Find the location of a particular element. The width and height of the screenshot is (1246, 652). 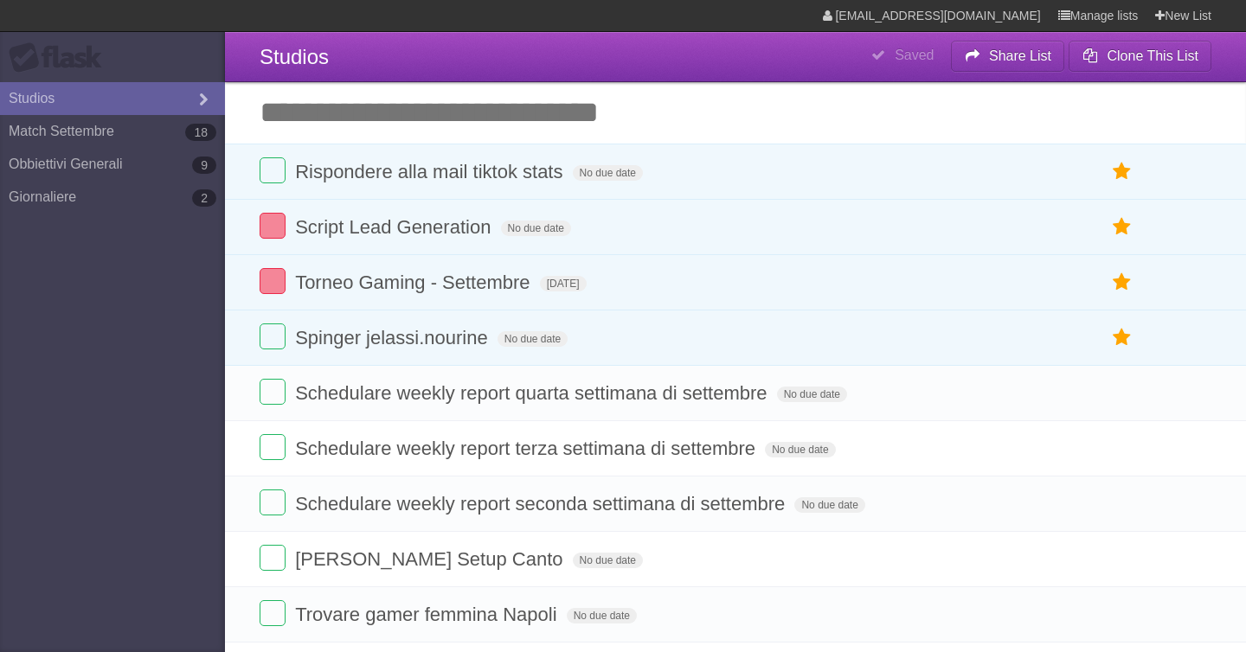

b: Saved is located at coordinates (914, 54).